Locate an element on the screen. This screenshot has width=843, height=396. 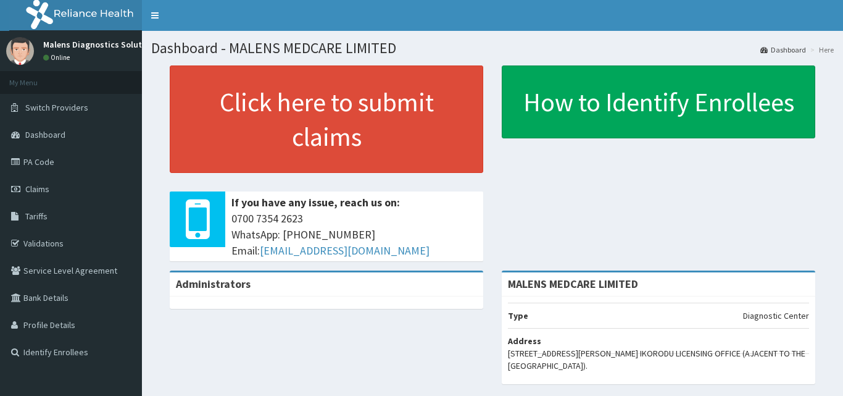
a: Click here to submit claims is located at coordinates (326, 119).